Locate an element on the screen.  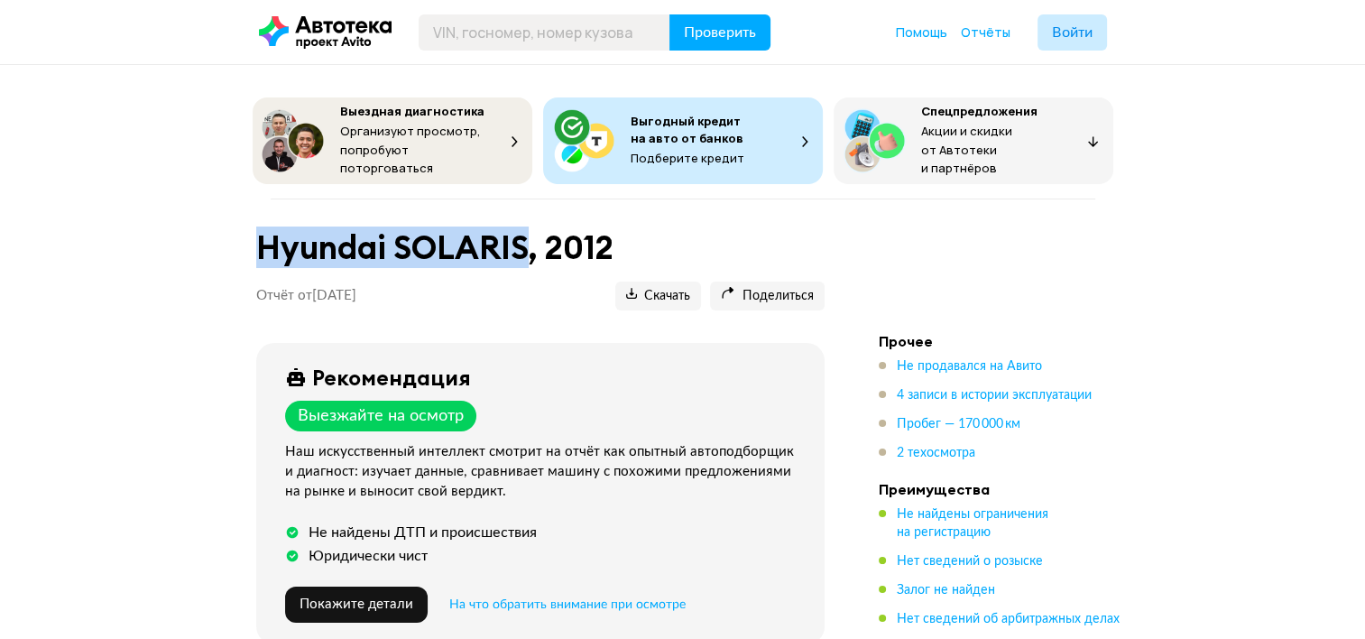
div: Рекомендация is located at coordinates (392, 377).